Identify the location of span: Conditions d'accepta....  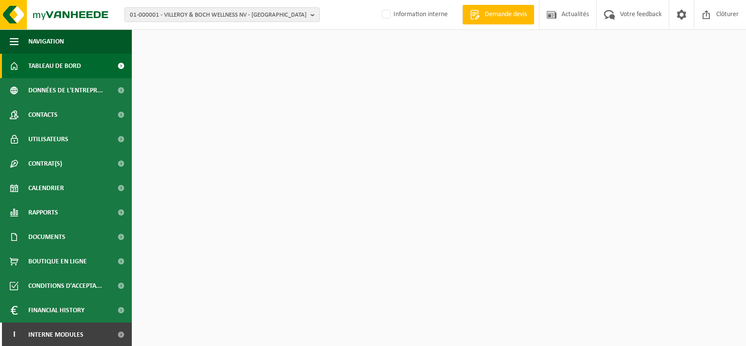
(65, 286).